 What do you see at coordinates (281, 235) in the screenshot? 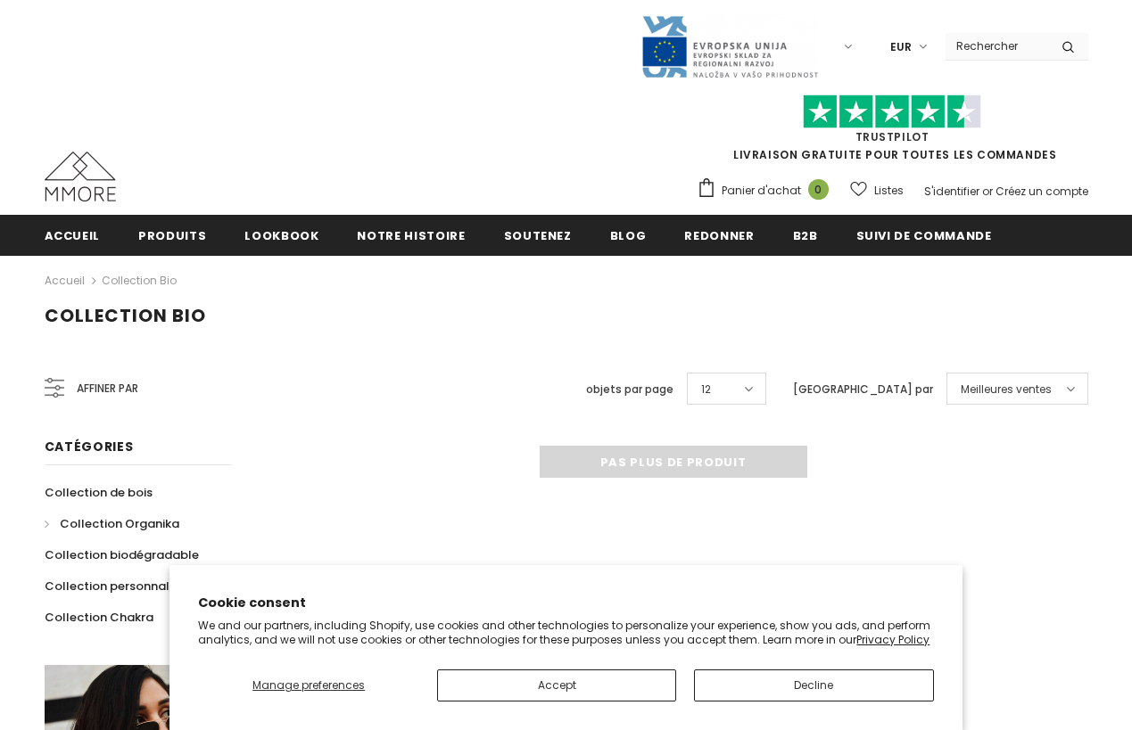
I see `span: Lookbook` at bounding box center [281, 235].